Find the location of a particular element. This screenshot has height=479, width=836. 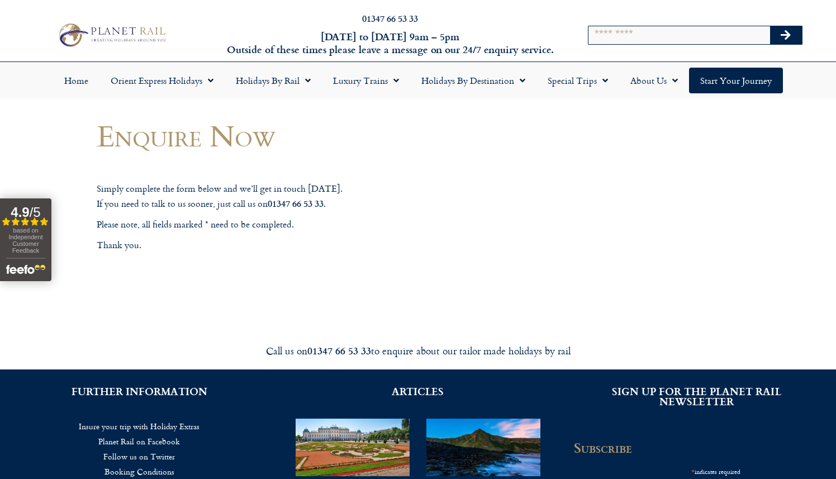

h2: SIGN UP FOR THE PLANET RAIL NEWSLETTER is located at coordinates (696, 396).